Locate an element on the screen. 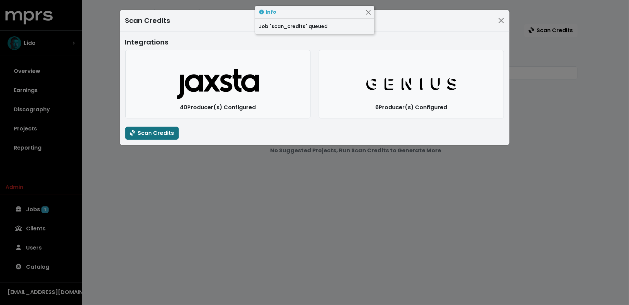 The image size is (629, 305). strong: Info is located at coordinates (271, 12).